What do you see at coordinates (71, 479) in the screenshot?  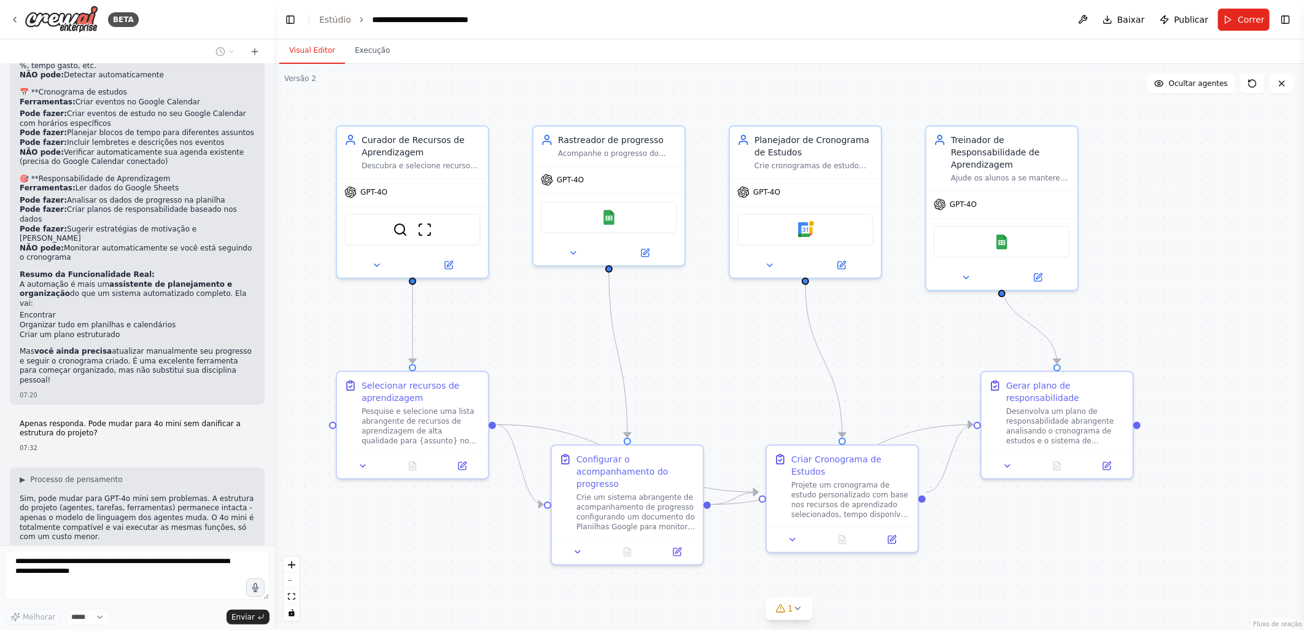 I see `button: ▶Processo de pensamento` at bounding box center [71, 479].